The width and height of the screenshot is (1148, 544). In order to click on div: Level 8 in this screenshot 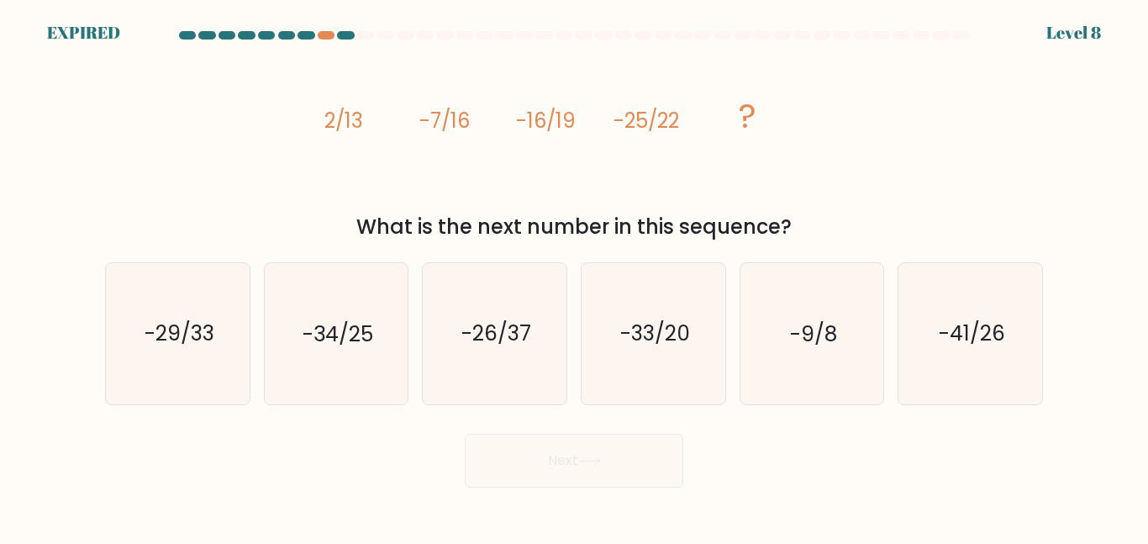, I will do `click(1073, 33)`.